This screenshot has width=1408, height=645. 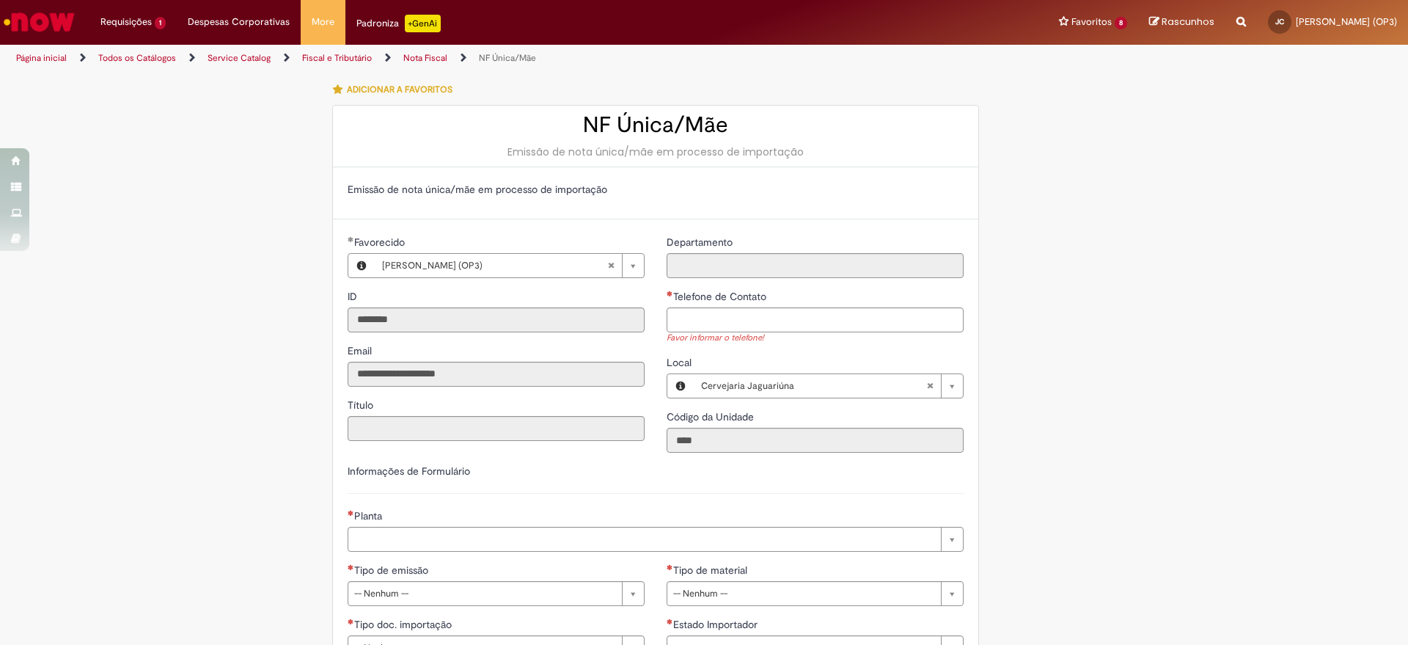 I want to click on label: Somente leitura - Email, so click(x=361, y=351).